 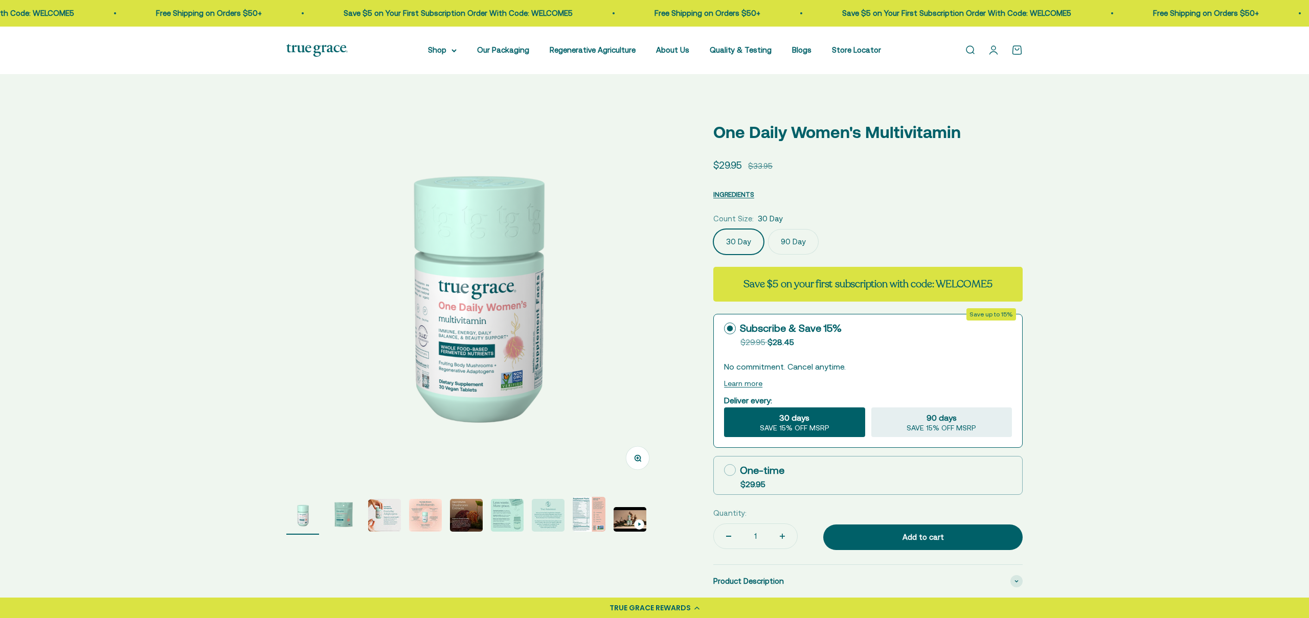 I want to click on button: Decrease quantity, so click(x=729, y=536).